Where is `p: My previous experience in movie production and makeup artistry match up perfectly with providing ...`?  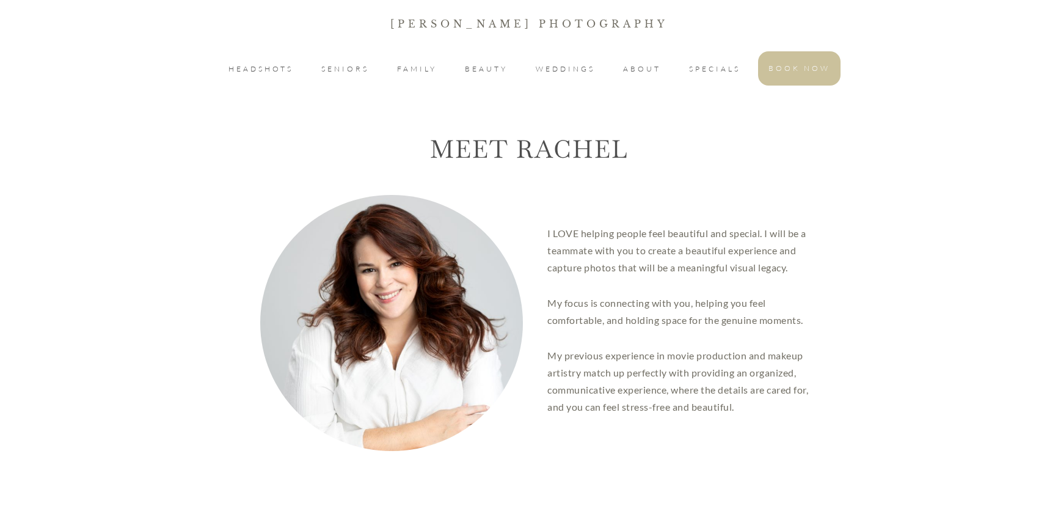
p: My previous experience in movie production and makeup artistry match up perfectly with providing ... is located at coordinates (677, 381).